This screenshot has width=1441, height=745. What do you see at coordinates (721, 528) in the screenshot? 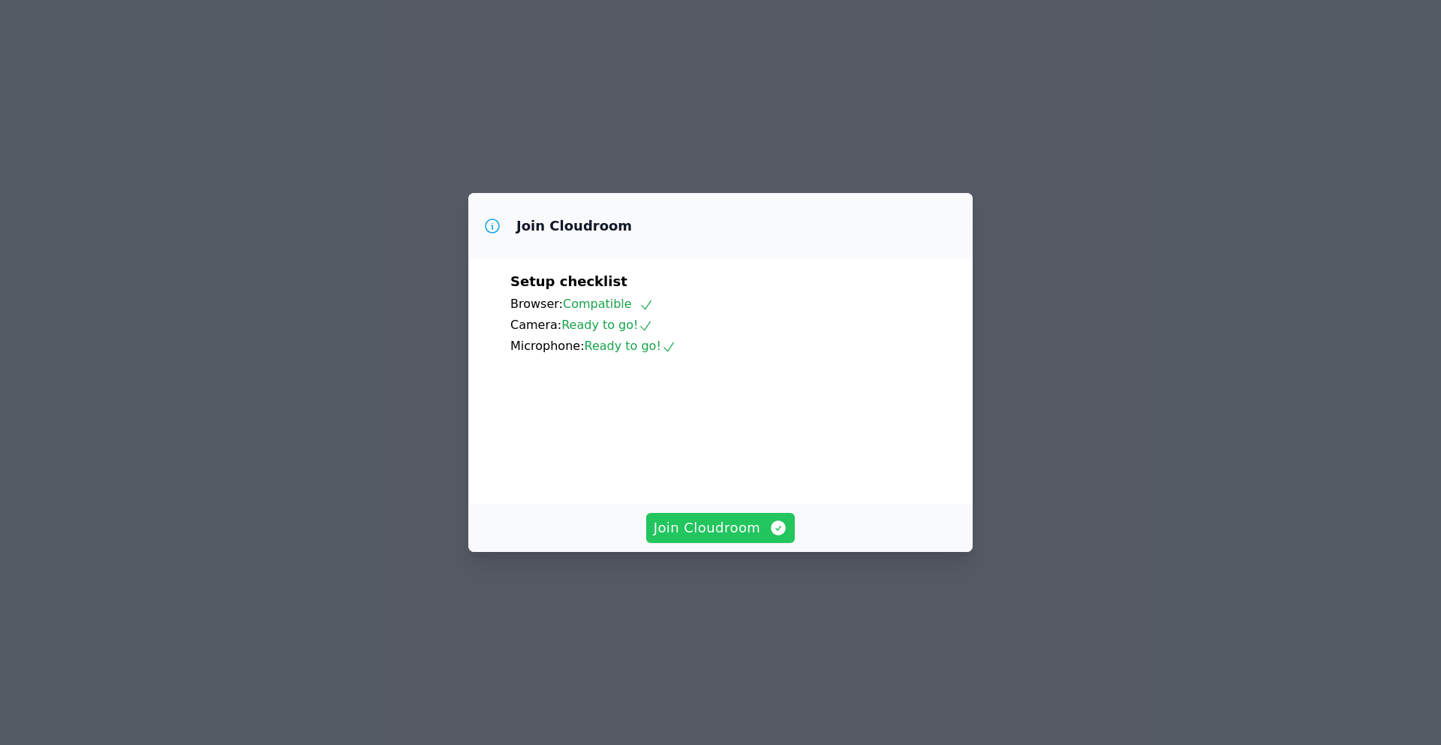
I see `span: Join Cloudroom` at bounding box center [721, 528].